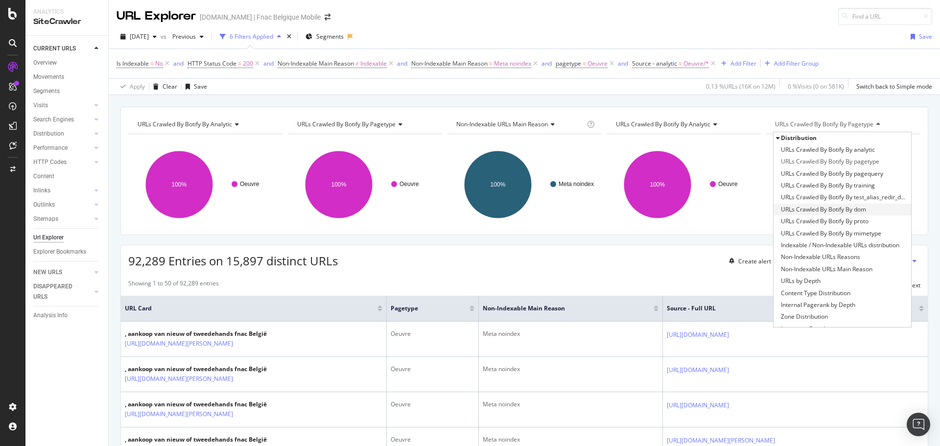  Describe the element at coordinates (696, 64) in the screenshot. I see `span: Oeuvre/*` at that location.